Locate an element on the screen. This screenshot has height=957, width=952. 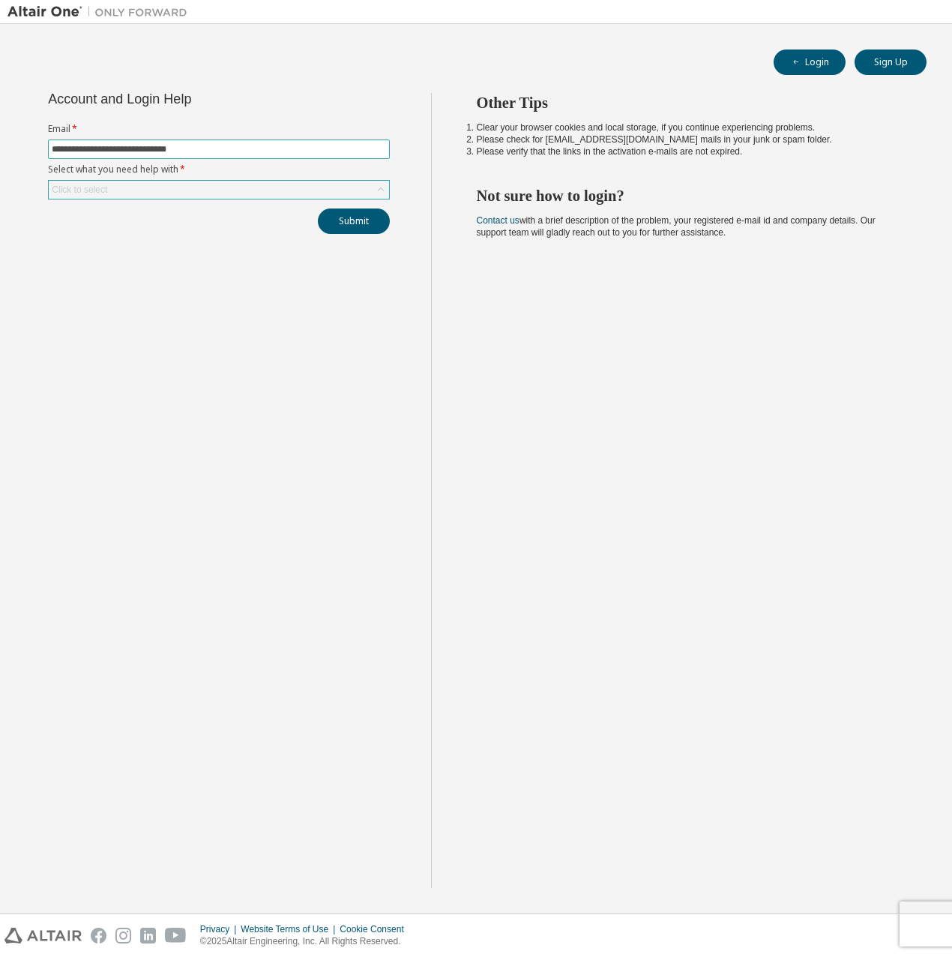
img: youtube.svg is located at coordinates (175, 935).